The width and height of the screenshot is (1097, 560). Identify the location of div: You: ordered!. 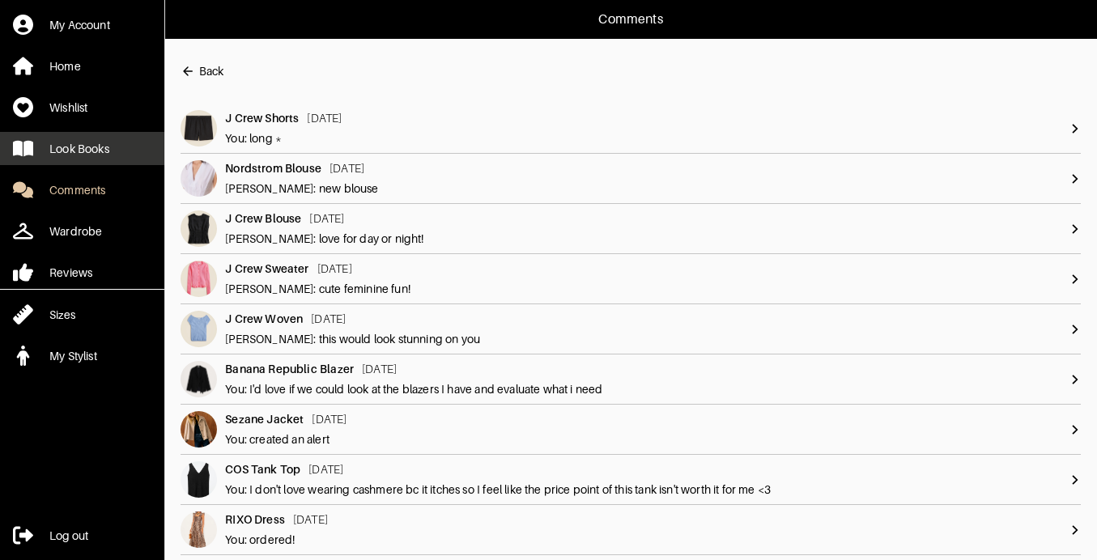
(647, 540).